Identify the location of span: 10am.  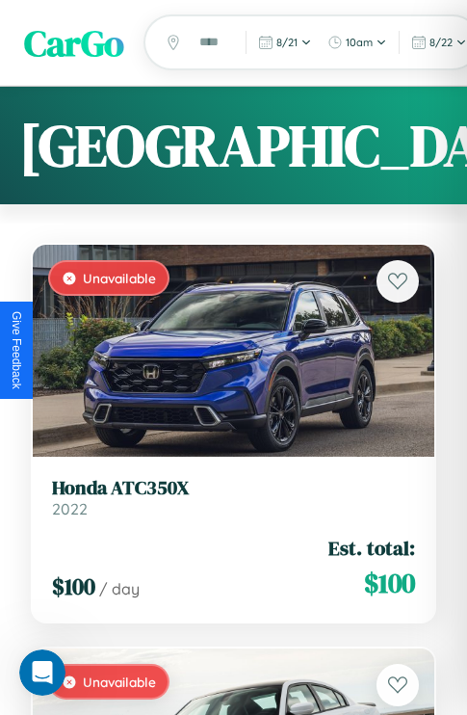
(359, 42).